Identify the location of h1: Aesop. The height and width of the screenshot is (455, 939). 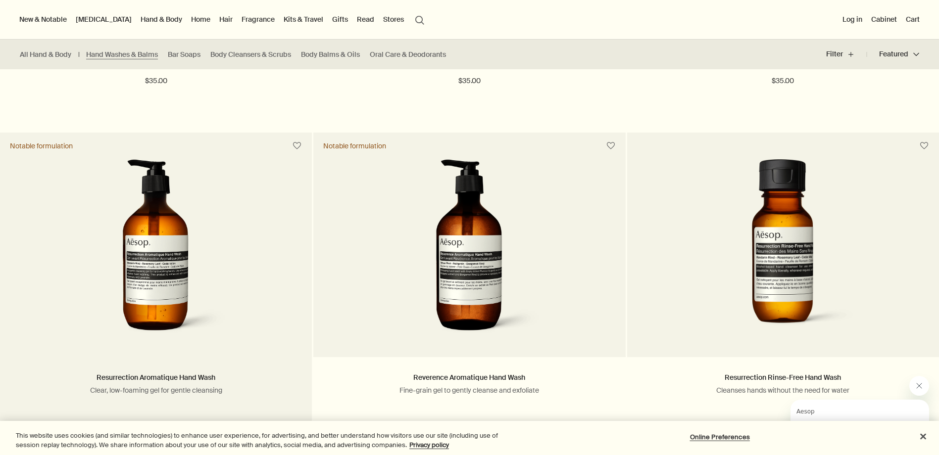
(69, 12).